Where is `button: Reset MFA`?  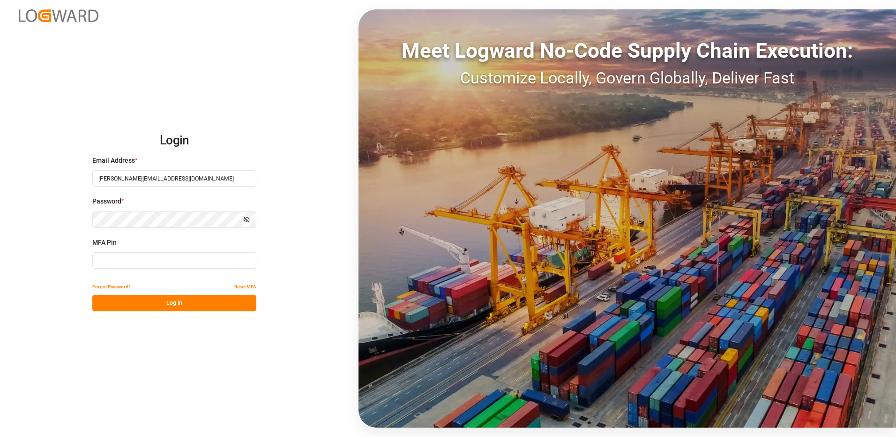
button: Reset MFA is located at coordinates (245, 286).